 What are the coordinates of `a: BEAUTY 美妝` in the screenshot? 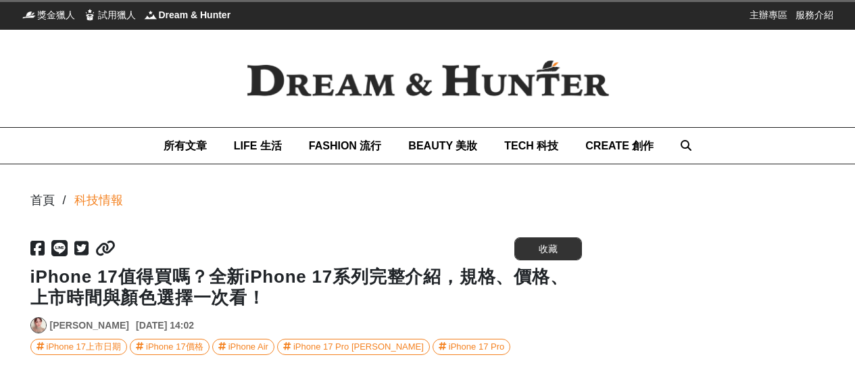 It's located at (443, 145).